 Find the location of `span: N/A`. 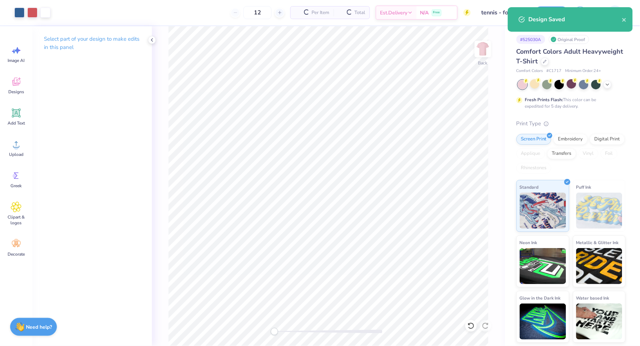

span: N/A is located at coordinates (425, 13).